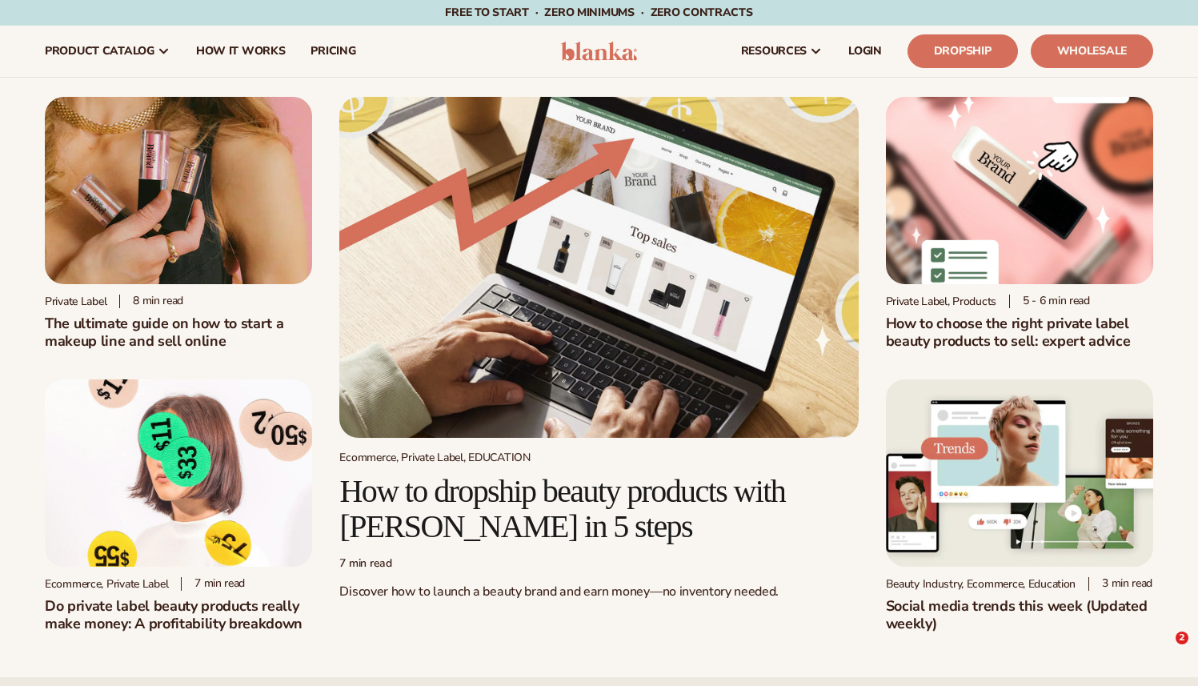 Image resolution: width=1198 pixels, height=686 pixels. I want to click on a: Wholesale, so click(1092, 51).